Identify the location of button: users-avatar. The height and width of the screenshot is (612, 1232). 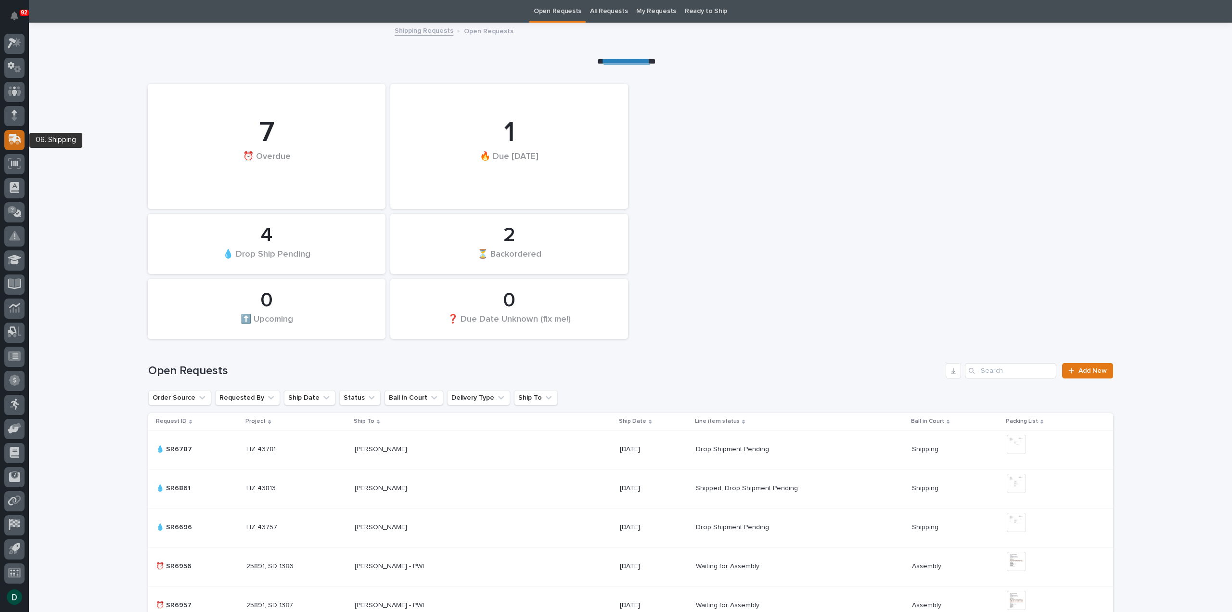
(14, 597).